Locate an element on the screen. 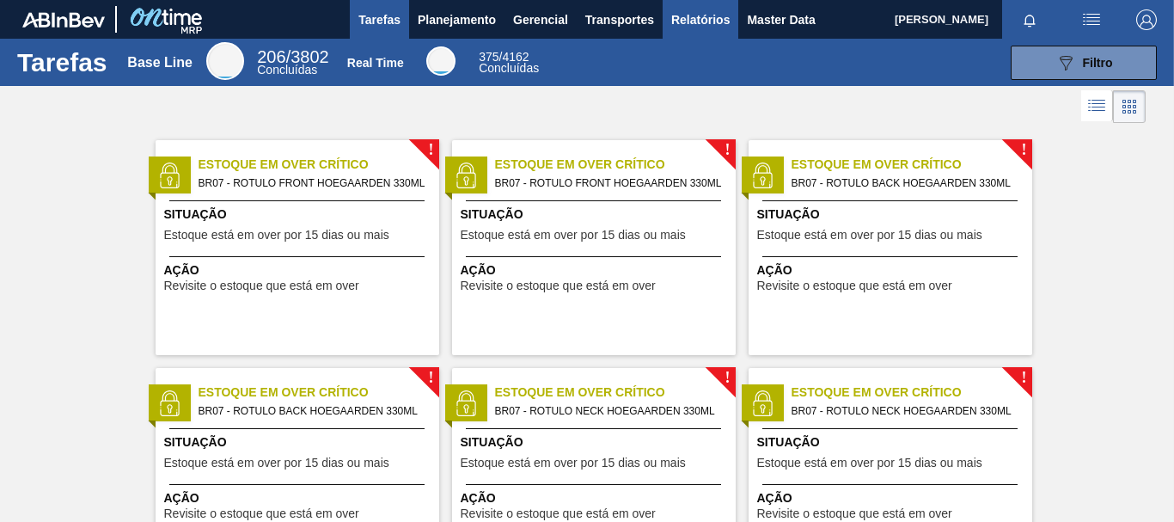  span: Master Data is located at coordinates (780, 20).